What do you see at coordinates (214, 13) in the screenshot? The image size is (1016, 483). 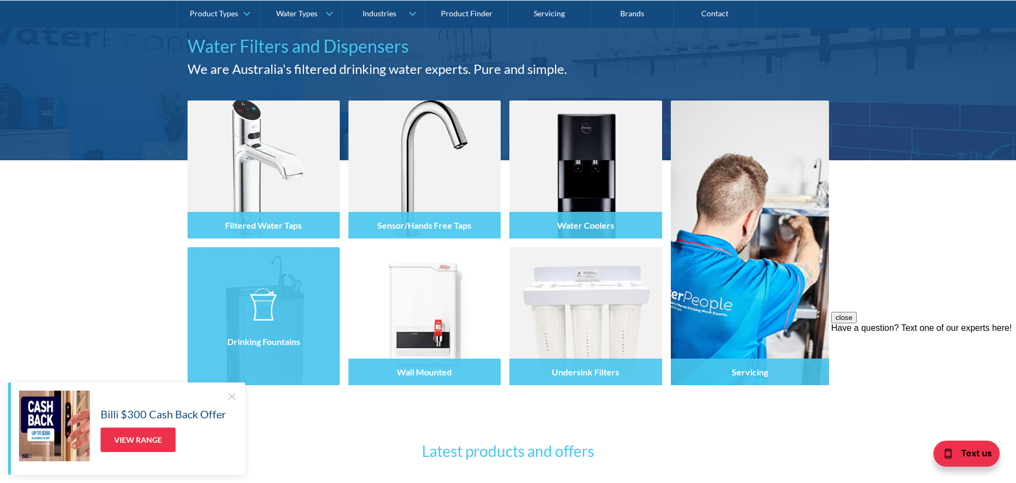 I see `div: Product Types` at bounding box center [214, 13].